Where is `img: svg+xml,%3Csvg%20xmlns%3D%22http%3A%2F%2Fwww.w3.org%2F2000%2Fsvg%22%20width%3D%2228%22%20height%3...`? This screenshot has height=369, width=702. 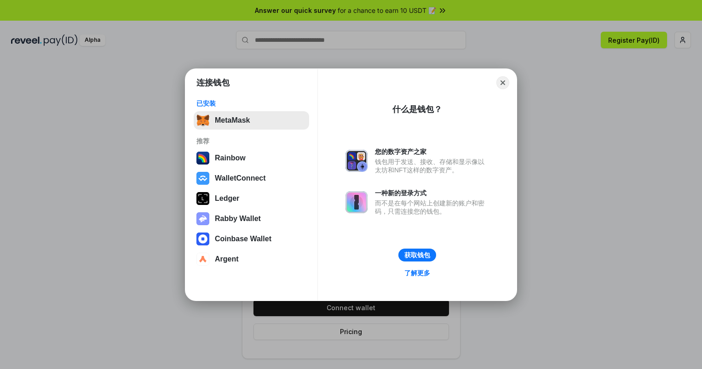 img: svg+xml,%3Csvg%20xmlns%3D%22http%3A%2F%2Fwww.w3.org%2F2000%2Fsvg%22%20width%3D%2228%22%20height%3... is located at coordinates (203, 199).